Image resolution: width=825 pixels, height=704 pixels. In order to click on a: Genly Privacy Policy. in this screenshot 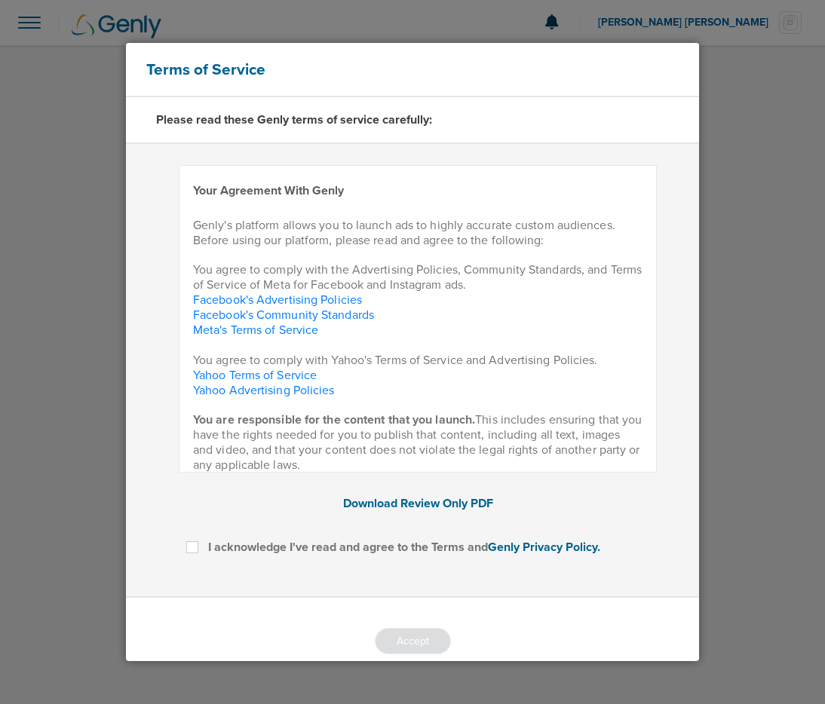, I will do `click(544, 547)`.